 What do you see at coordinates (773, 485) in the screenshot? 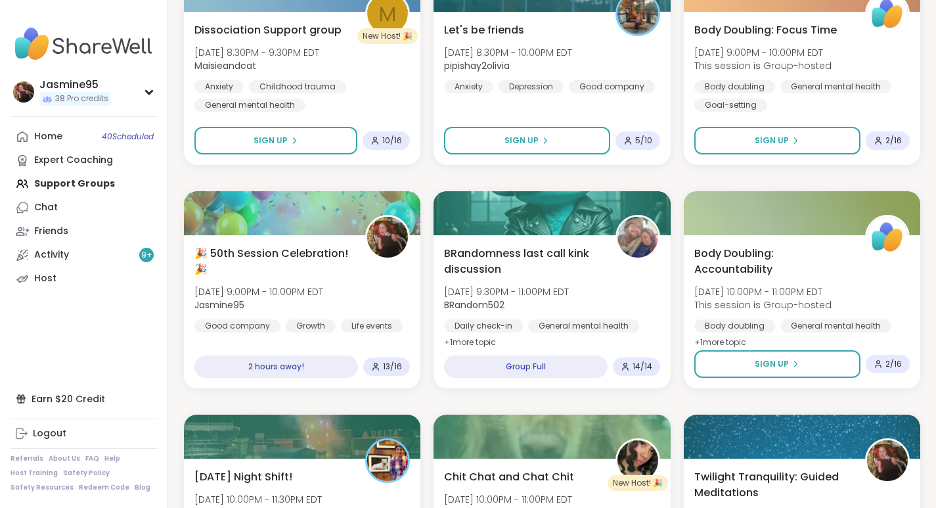
I see `span: Twilight Tranquility: Guided Meditations` at bounding box center [773, 485].